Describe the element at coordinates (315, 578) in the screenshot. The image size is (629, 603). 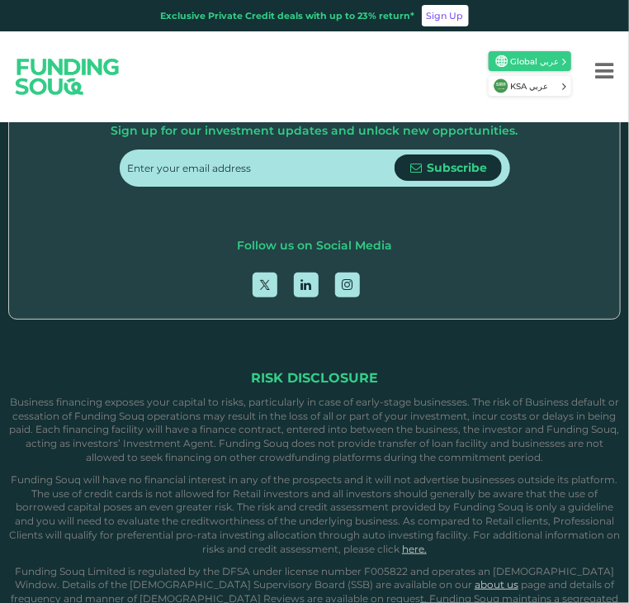
I see `span: Funding Souq Limited is regulated by the DFSA under license number F005822 and operates an [DEMOG...` at that location.